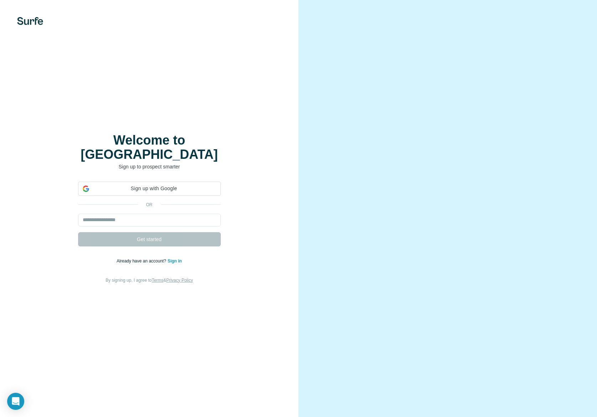 Image resolution: width=597 pixels, height=417 pixels. I want to click on a: Privacy Policy, so click(179, 281).